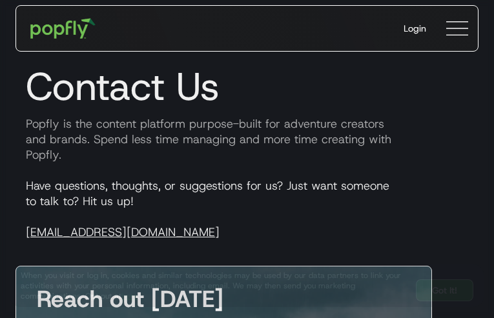 The image size is (494, 318). I want to click on a: Got It!, so click(444, 290).